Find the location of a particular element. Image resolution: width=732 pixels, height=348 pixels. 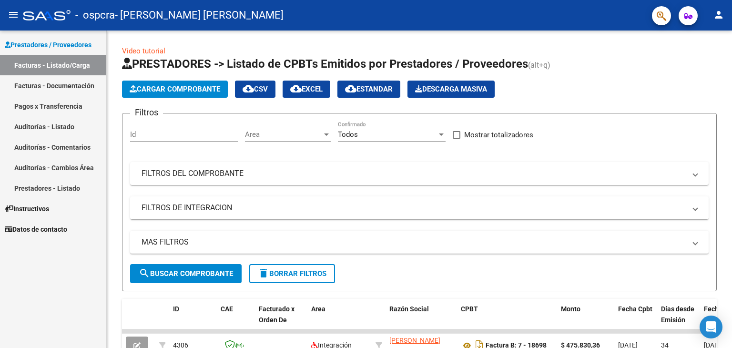

span: Monto is located at coordinates (570, 309).